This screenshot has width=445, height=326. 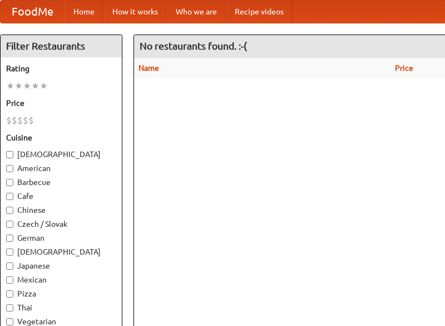 What do you see at coordinates (61, 137) in the screenshot?
I see `h5: Cuisine` at bounding box center [61, 137].